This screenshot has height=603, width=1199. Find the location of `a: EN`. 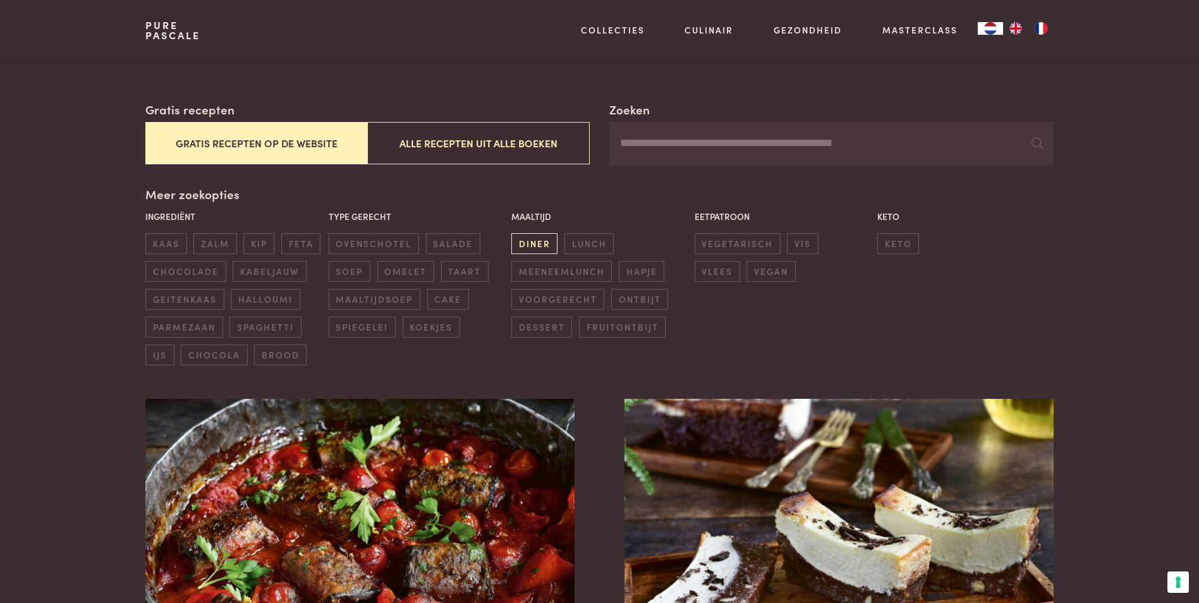

a: EN is located at coordinates (1016, 28).